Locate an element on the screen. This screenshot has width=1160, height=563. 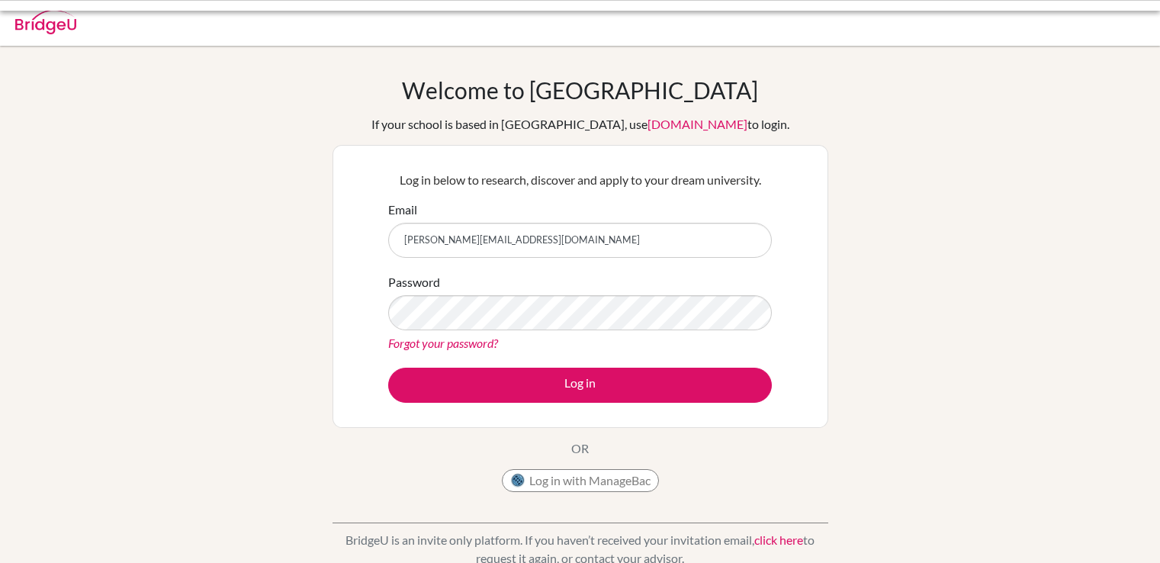
label: Password is located at coordinates (414, 282).